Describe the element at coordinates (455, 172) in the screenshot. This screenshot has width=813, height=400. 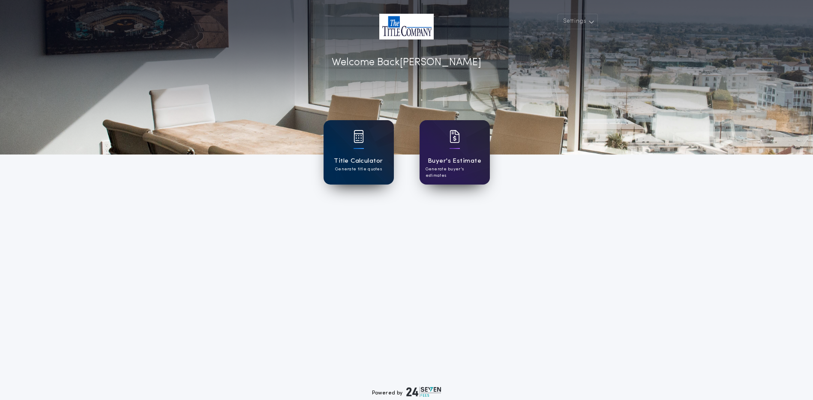
I see `p: Generate buyer's estimates` at that location.